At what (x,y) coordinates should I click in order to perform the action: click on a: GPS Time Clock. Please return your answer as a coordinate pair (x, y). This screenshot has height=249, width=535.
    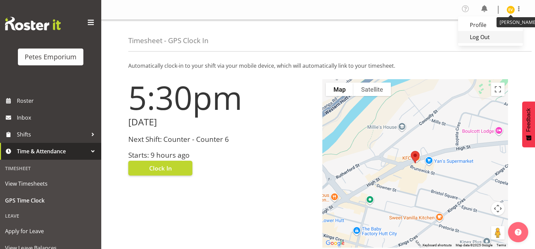
    Looking at the image, I should click on (51, 201).